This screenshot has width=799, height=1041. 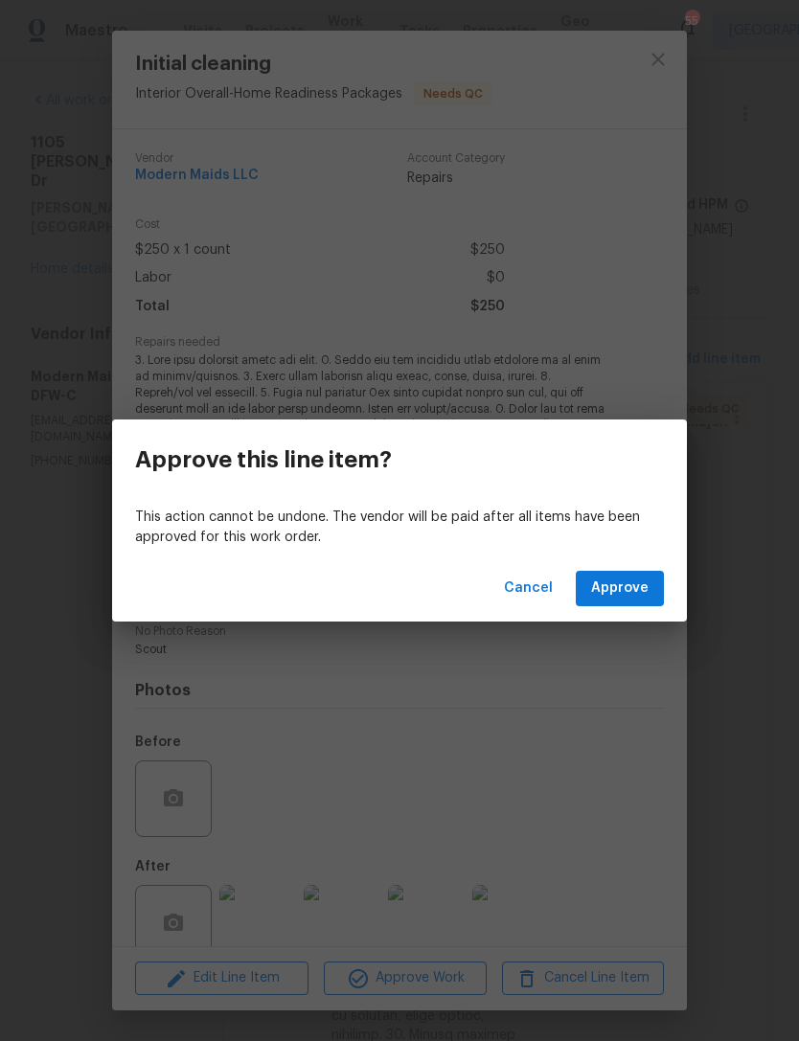 What do you see at coordinates (528, 588) in the screenshot?
I see `span: Cancel` at bounding box center [528, 588].